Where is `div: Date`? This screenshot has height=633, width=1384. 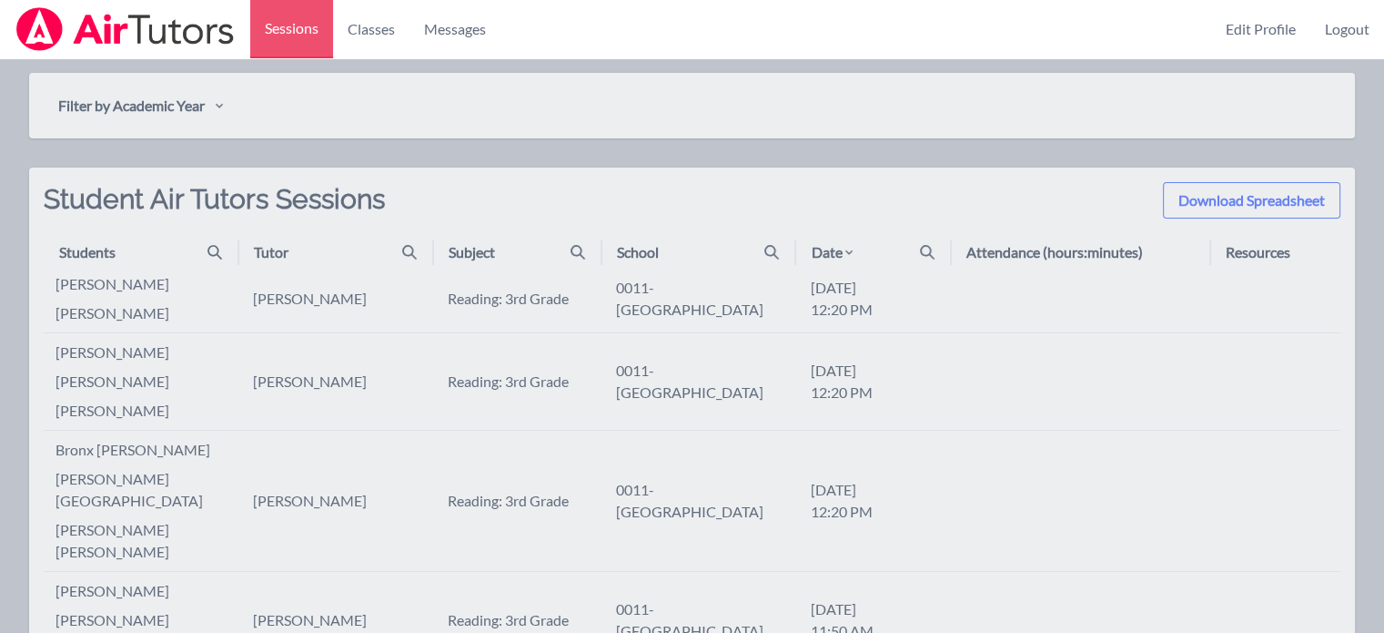 div: Date is located at coordinates (834, 252).